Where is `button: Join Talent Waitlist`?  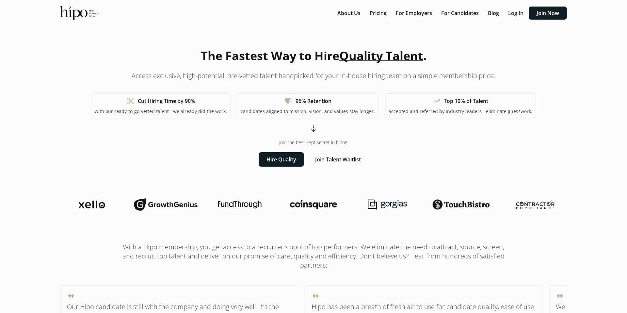
button: Join Talent Waitlist is located at coordinates (338, 159).